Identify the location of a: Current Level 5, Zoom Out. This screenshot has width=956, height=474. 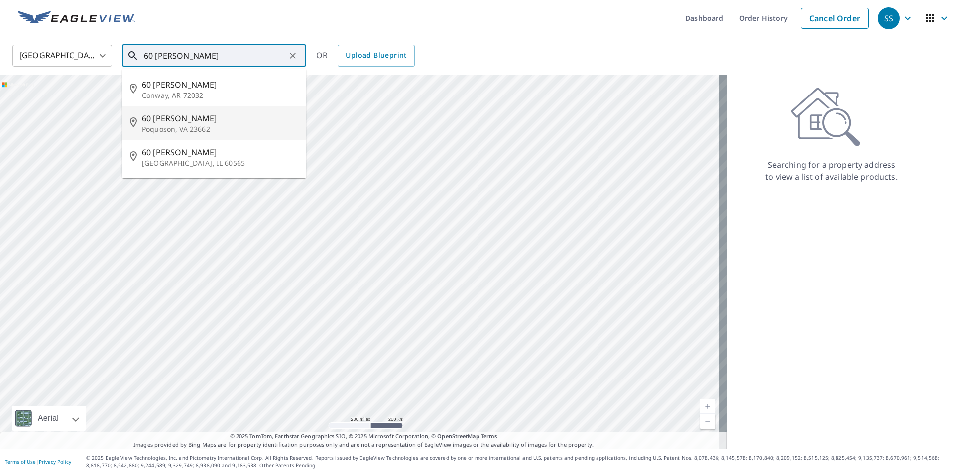
(707, 422).